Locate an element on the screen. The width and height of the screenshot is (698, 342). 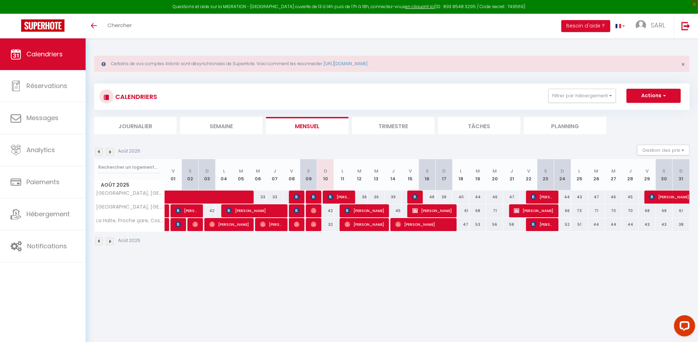
div: 47 is located at coordinates (596, 197).